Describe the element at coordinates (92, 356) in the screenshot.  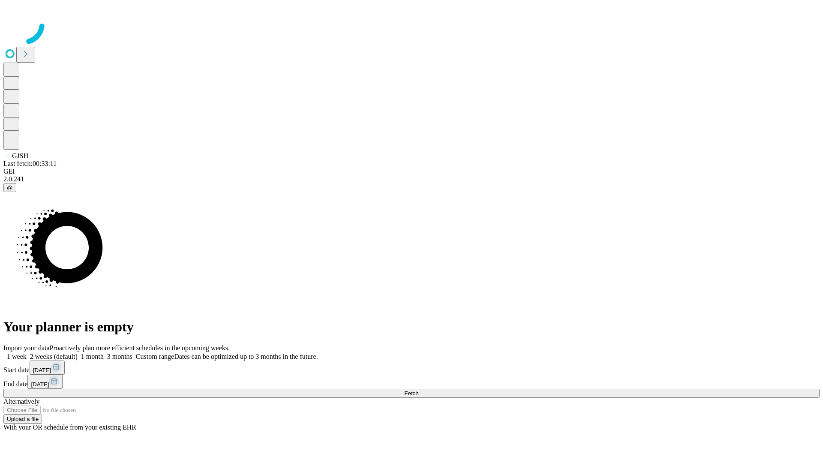
I see `span: 1 month` at that location.